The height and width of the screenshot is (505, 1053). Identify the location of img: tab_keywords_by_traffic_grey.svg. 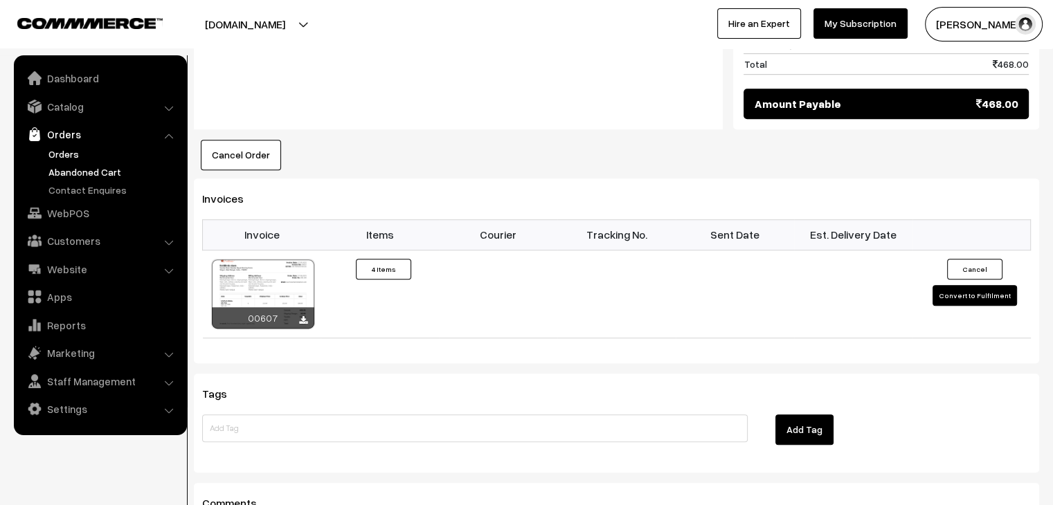
(143, 86).